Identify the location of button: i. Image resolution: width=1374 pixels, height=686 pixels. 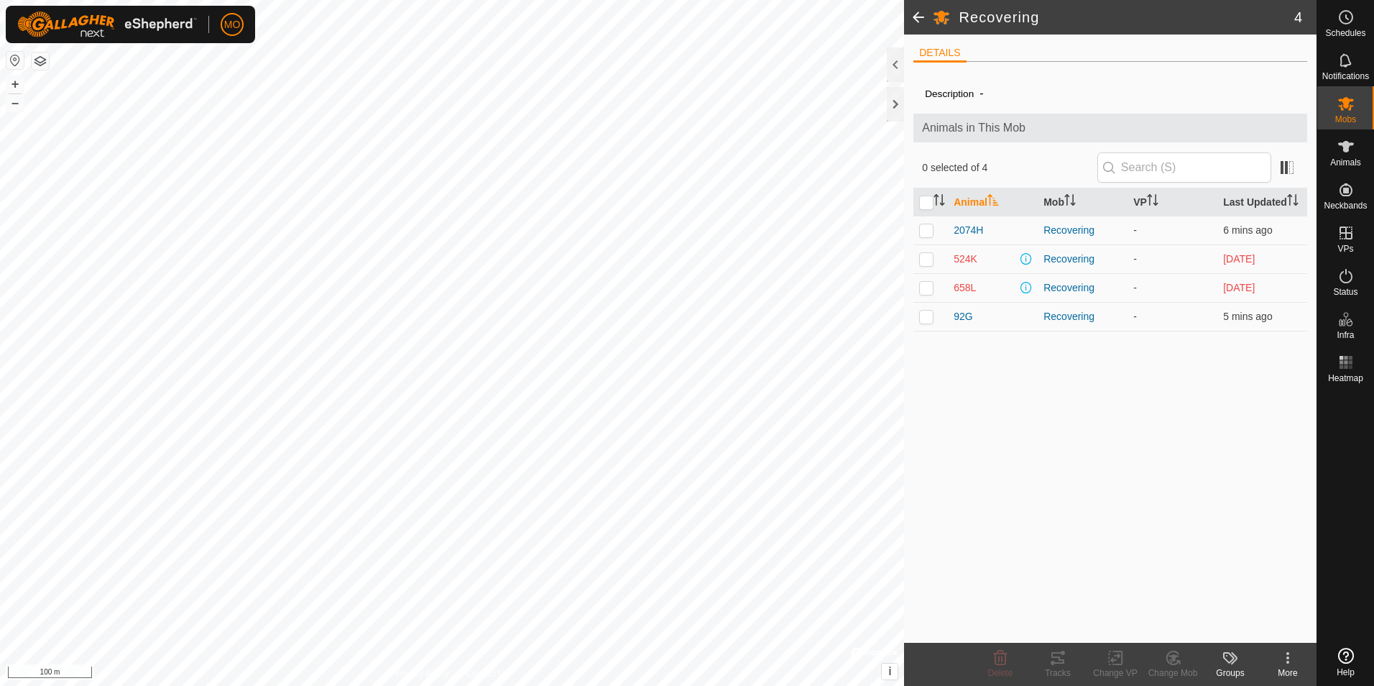
(890, 671).